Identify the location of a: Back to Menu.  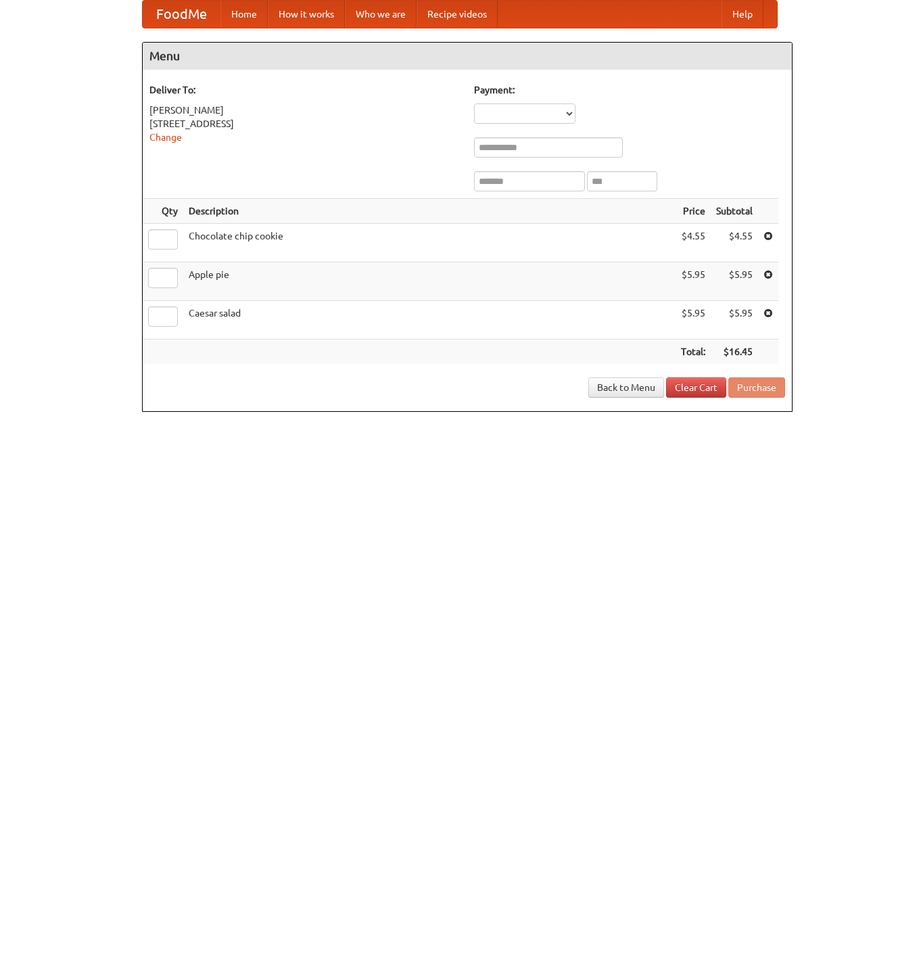
(626, 388).